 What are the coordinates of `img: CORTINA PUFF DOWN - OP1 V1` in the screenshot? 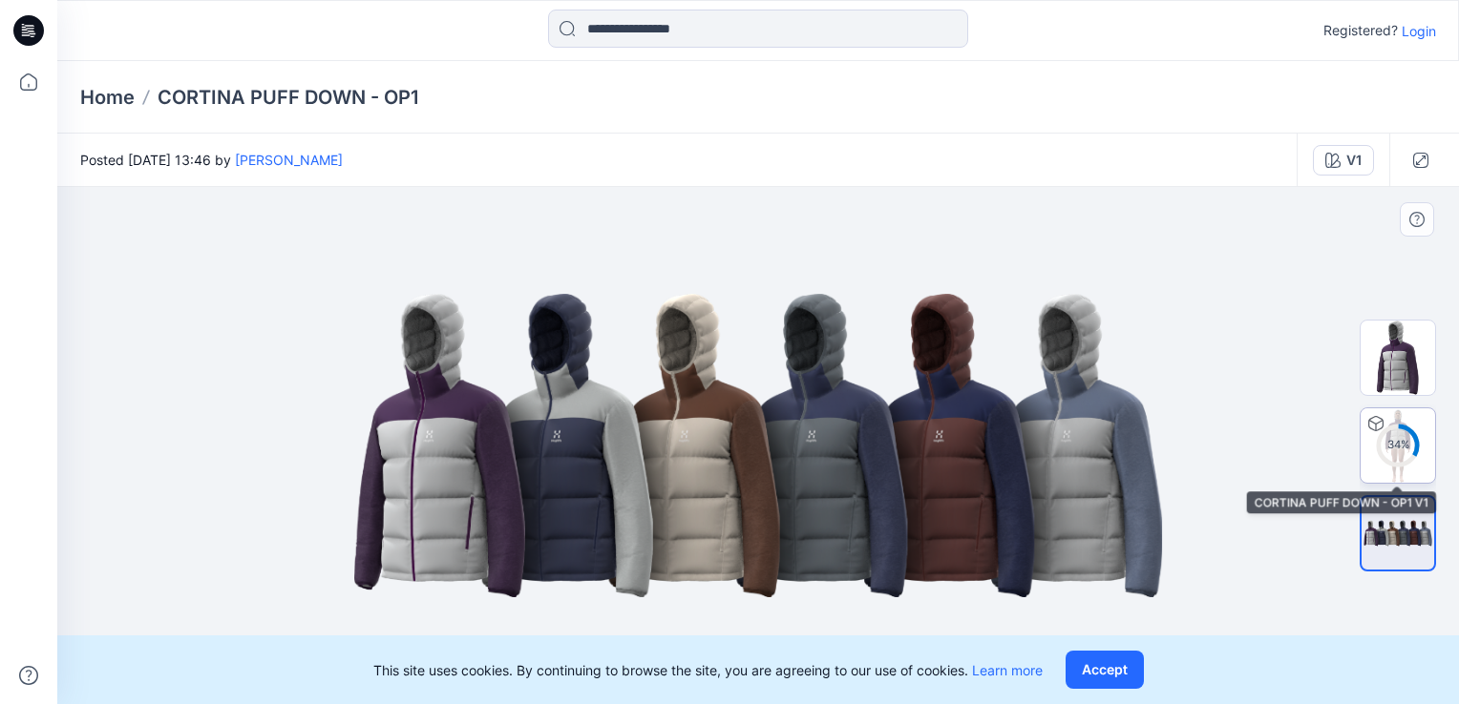 It's located at (1397, 446).